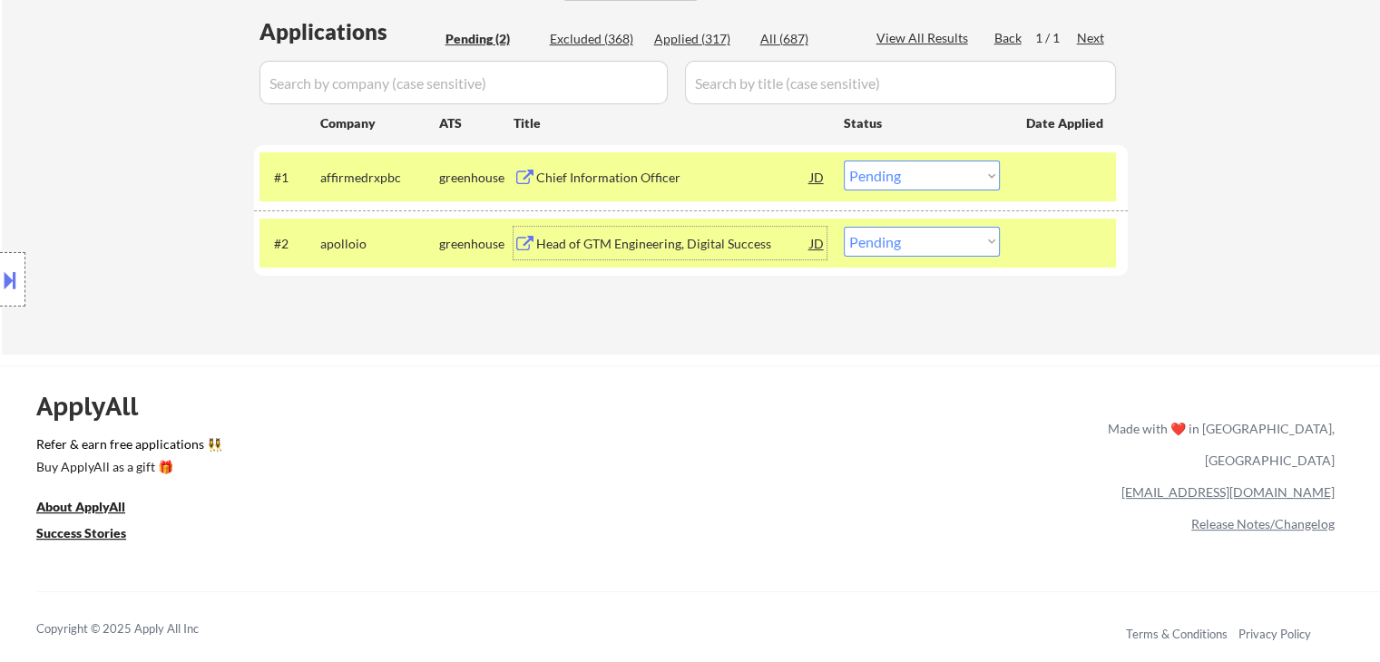  Describe the element at coordinates (127, 468) in the screenshot. I see `a: Buy ApplyAll as a gift 🎁` at that location.